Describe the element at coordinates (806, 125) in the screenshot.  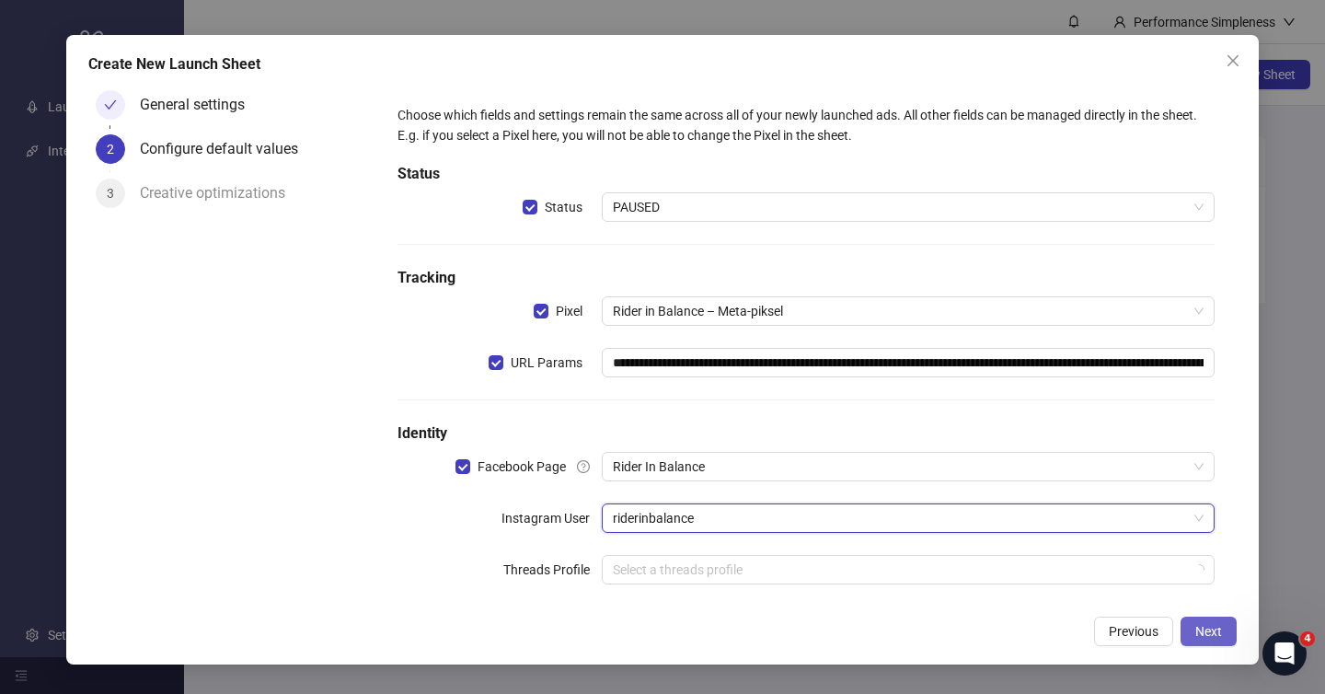
I see `div: Choose which fields and settings remain the same across all of your newly launched ads. All other...` at that location.